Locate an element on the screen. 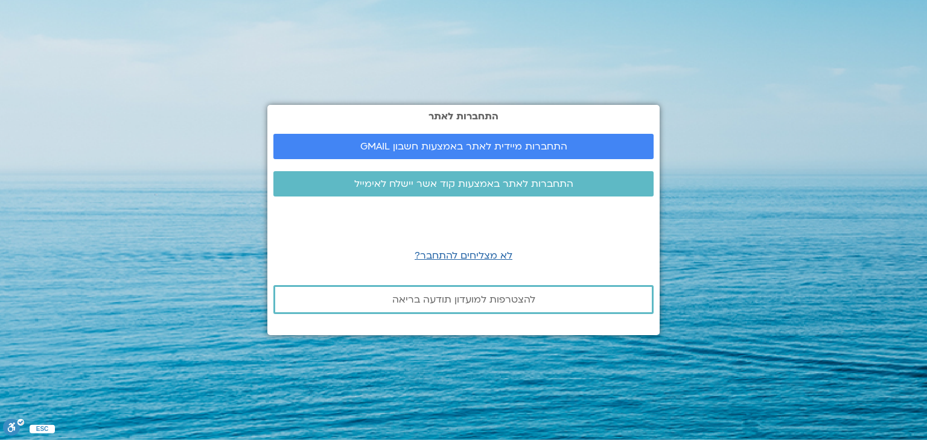 This screenshot has width=927, height=440. a: התחברות לאתר באמצעות קוד אשר יישלח לאימייל is located at coordinates (463, 184).